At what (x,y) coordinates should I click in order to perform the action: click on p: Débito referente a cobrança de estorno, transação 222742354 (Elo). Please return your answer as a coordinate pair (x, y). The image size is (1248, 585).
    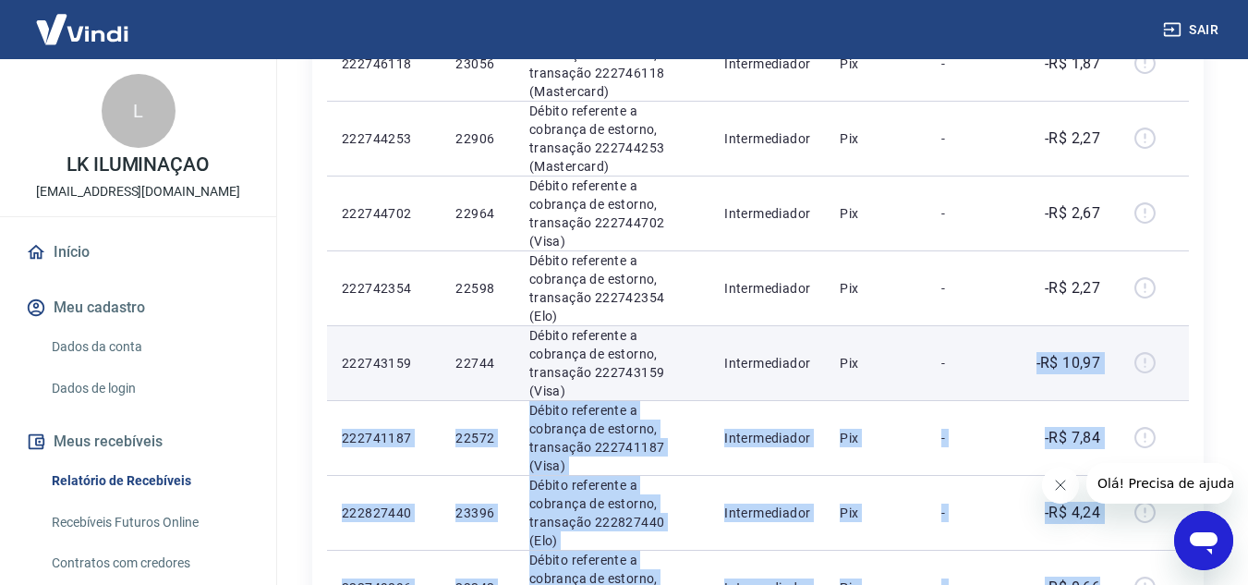
    Looking at the image, I should click on (612, 288).